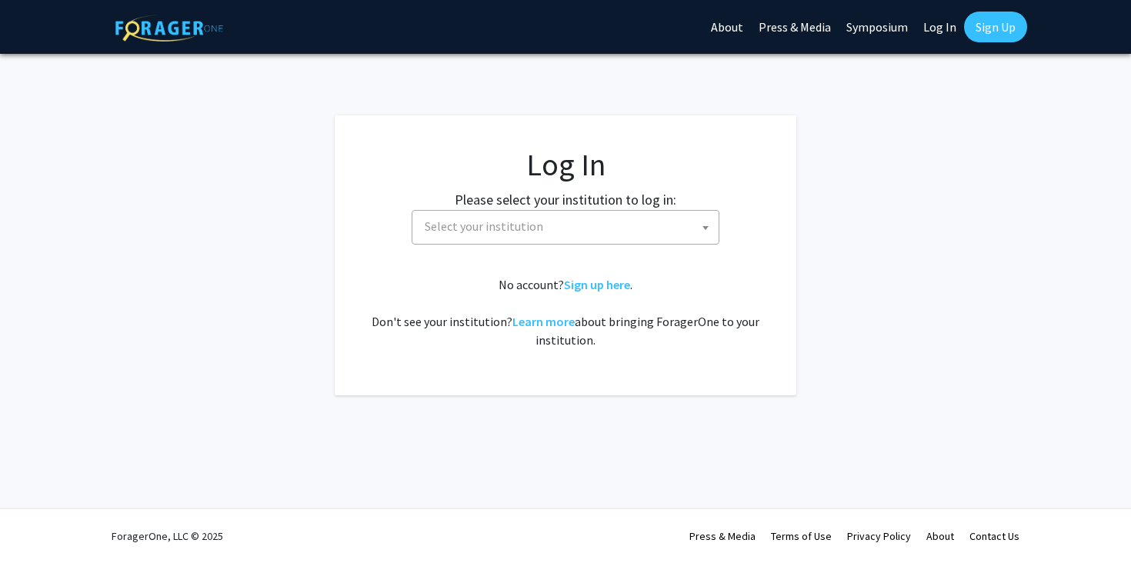 The image size is (1131, 563). I want to click on a: Privacy Policy, so click(878, 536).